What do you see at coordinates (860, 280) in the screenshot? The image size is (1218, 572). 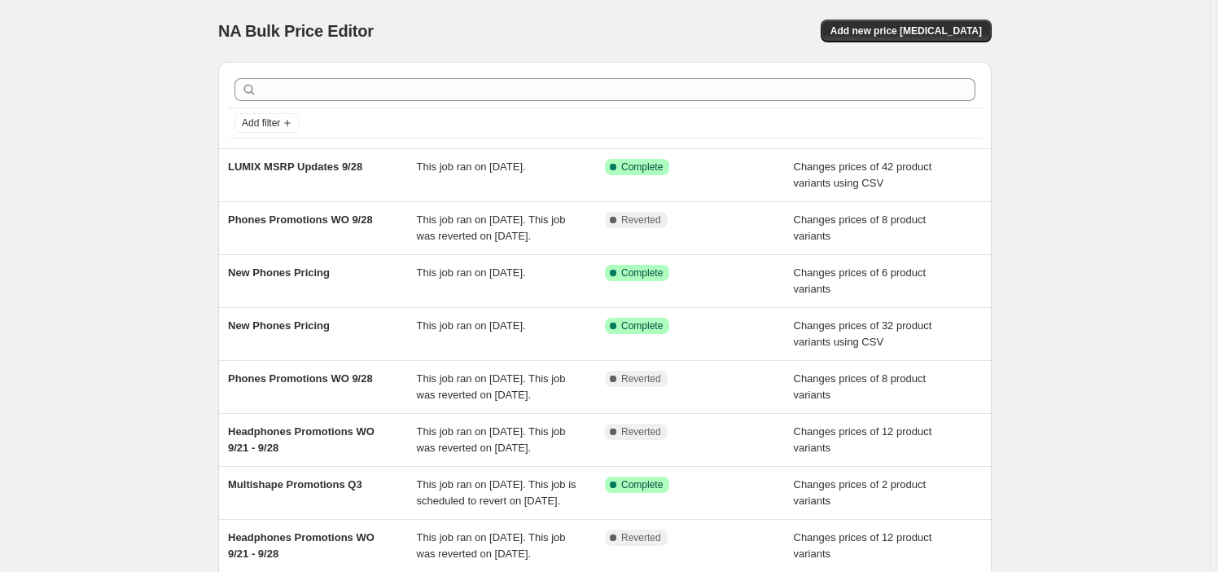 I see `span: Changes prices of 6 product variants` at bounding box center [860, 280].